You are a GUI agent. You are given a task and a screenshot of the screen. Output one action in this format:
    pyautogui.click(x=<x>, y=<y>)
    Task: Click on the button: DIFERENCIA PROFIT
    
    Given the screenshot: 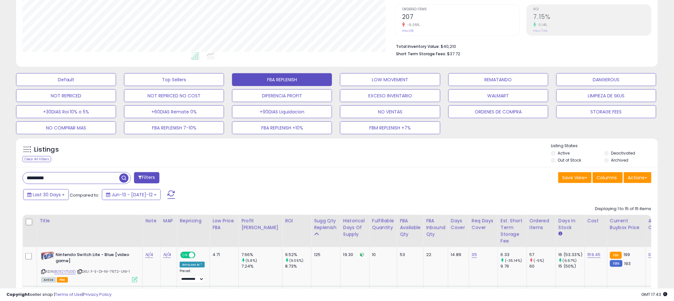 What is the action you would take?
    pyautogui.click(x=282, y=96)
    